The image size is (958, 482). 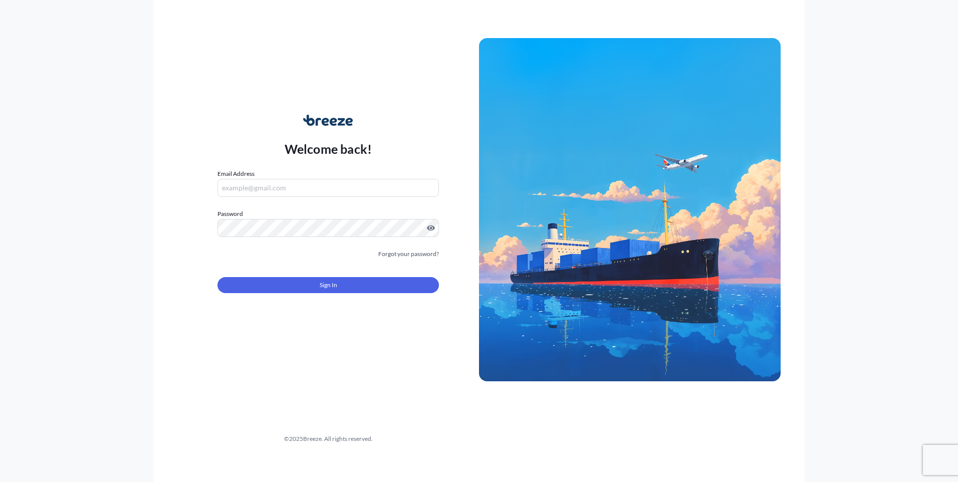 I want to click on label: Password, so click(x=328, y=214).